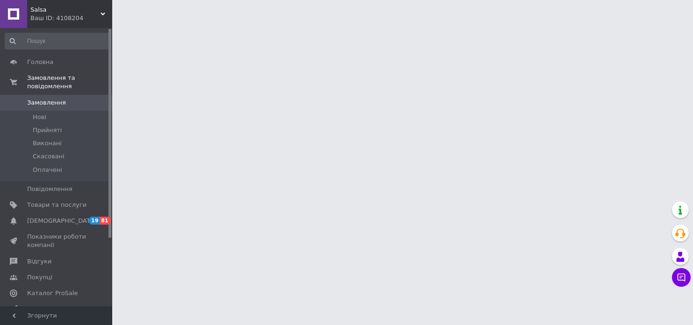 The height and width of the screenshot is (325, 693). I want to click on span: Оплачені, so click(47, 170).